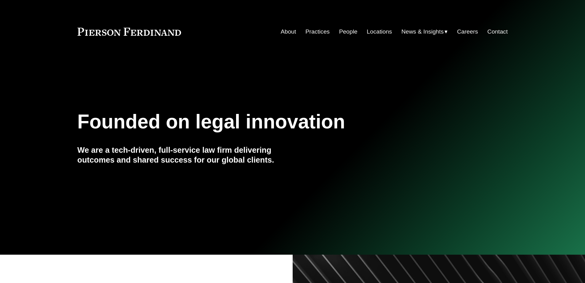 The width and height of the screenshot is (585, 283). I want to click on h1: Founded on legal innovation, so click(257, 122).